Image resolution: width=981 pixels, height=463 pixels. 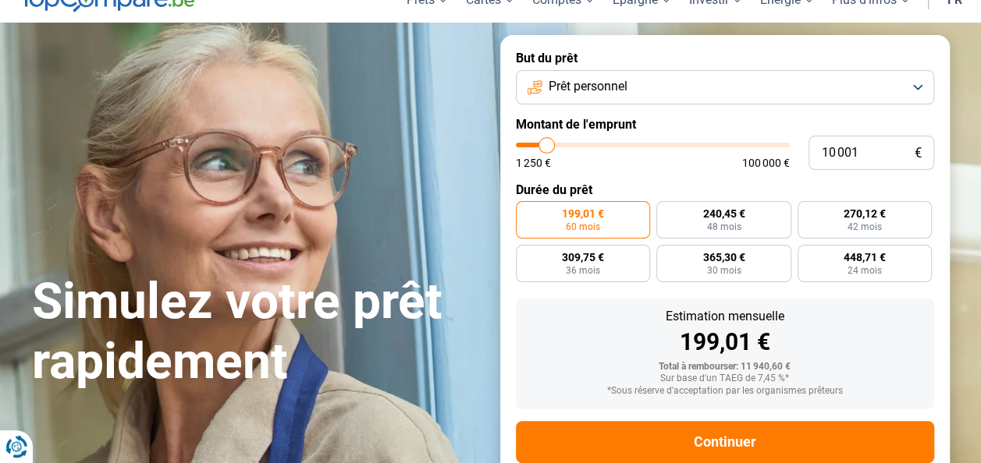 What do you see at coordinates (725, 87) in the screenshot?
I see `button: Prêt personnel` at bounding box center [725, 87].